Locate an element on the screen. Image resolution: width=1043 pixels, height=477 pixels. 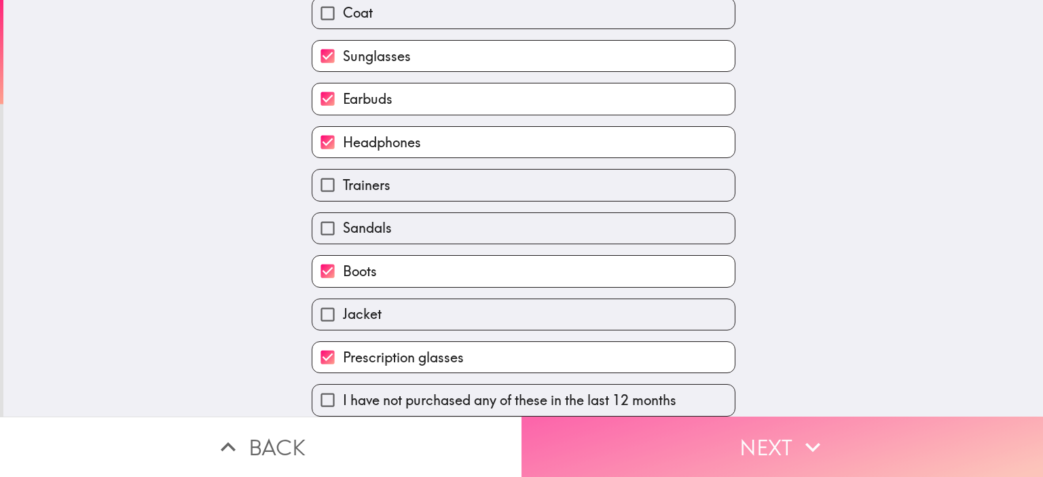
span: Earbuds is located at coordinates (367, 99).